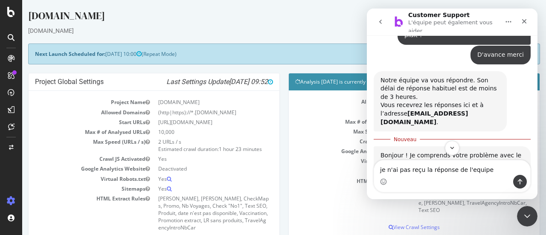 The height and width of the screenshot is (235, 546). What do you see at coordinates (73, 93) in the screenshot?
I see `div: Notre équipe va vous répondre. Son délai de réponse habituel est de moins de 3 heures. Vous recev...` at bounding box center [73, 93].